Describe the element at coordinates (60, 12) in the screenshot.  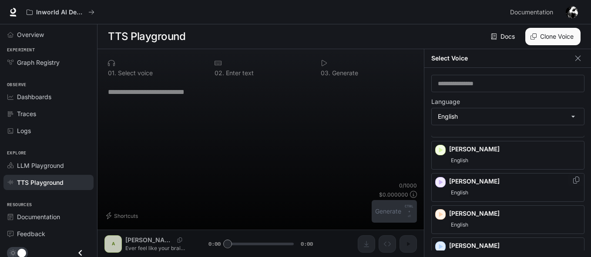
I see `p: Inworld AI Demos` at that location.